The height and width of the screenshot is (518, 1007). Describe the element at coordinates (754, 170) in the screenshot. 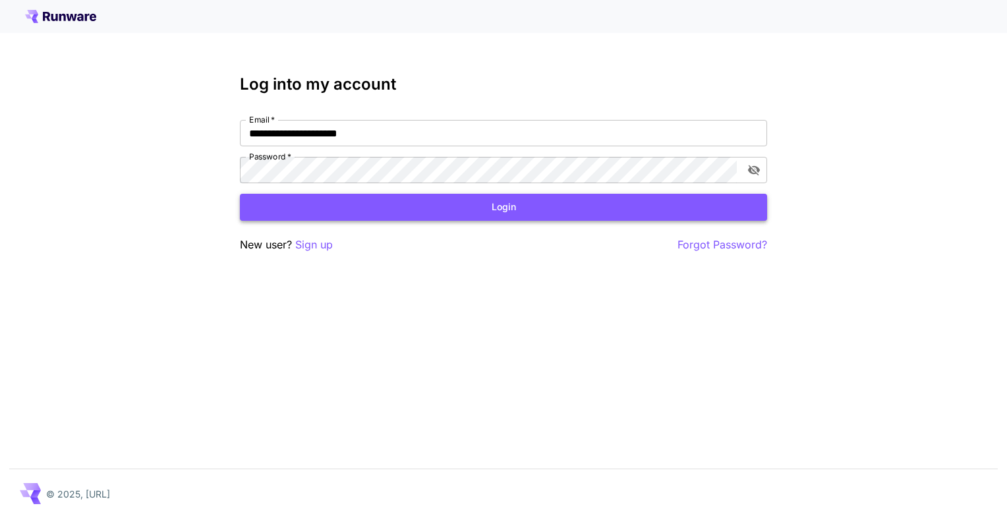

I see `button: toggle password visibility` at that location.